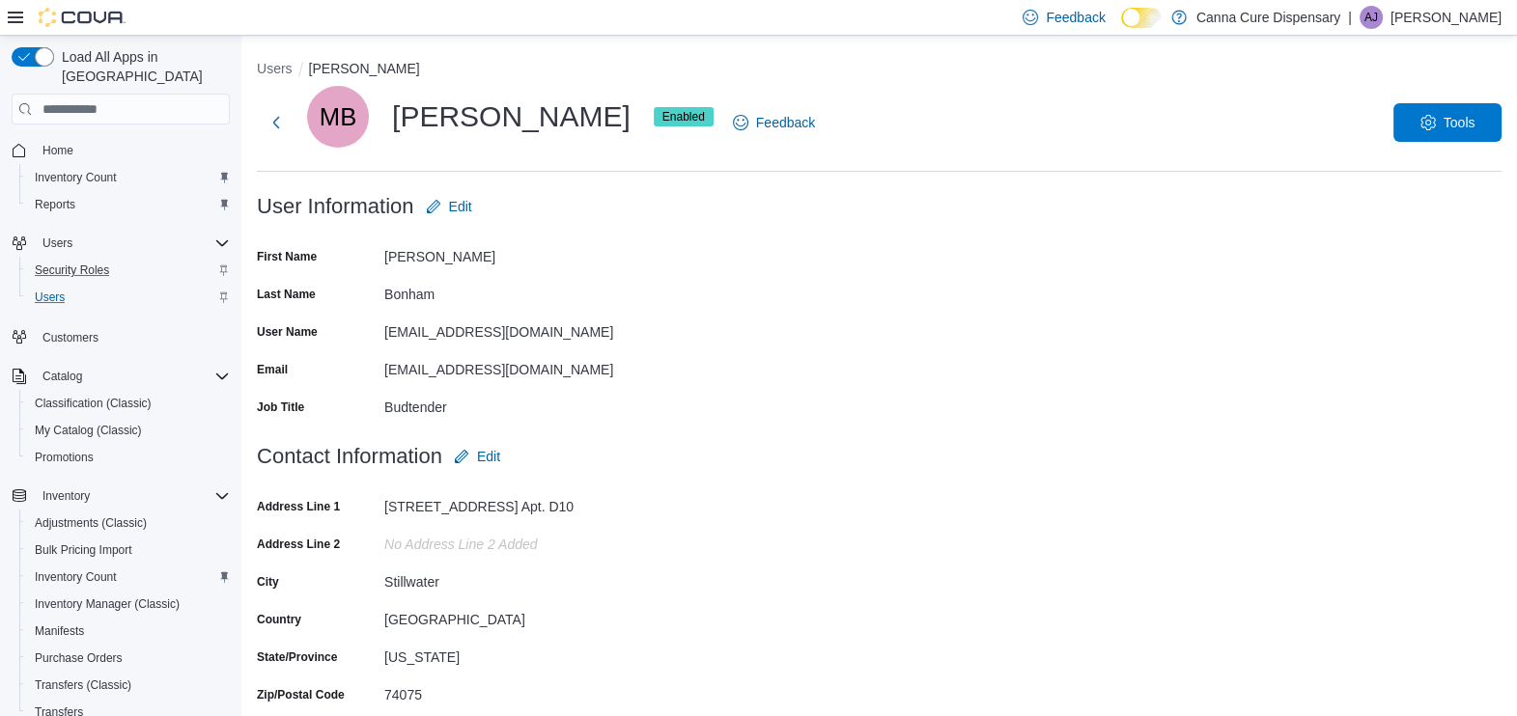 The image size is (1517, 716). Describe the element at coordinates (83, 550) in the screenshot. I see `a: Bulk Pricing Import` at that location.